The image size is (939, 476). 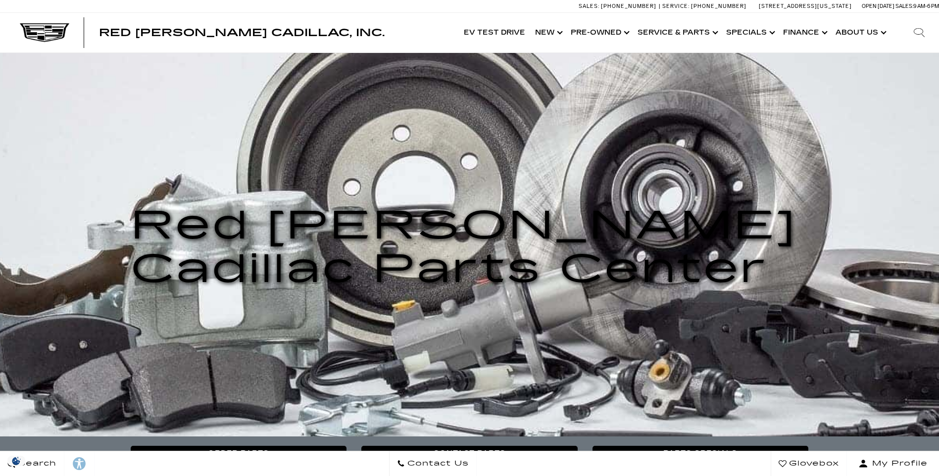 What do you see at coordinates (16, 461) in the screenshot?
I see `img: Opt-Out Icon` at bounding box center [16, 461].